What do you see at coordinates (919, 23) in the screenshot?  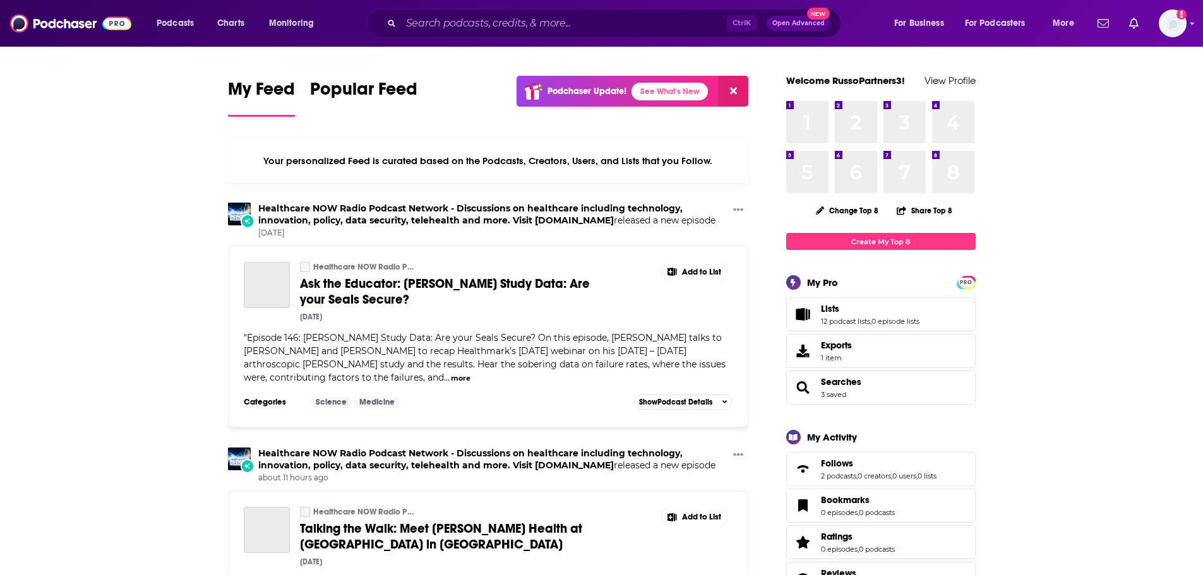 I see `span: For Business` at bounding box center [919, 23].